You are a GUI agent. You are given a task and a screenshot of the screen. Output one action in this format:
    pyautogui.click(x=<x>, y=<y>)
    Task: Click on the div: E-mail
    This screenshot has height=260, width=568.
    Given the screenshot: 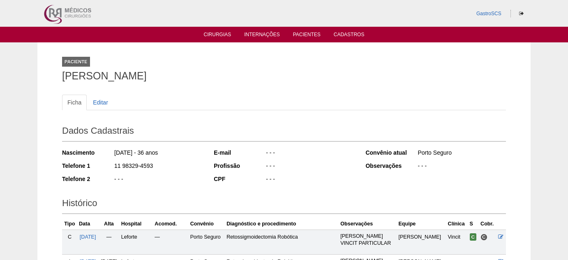 What is the action you would take?
    pyautogui.click(x=239, y=153)
    